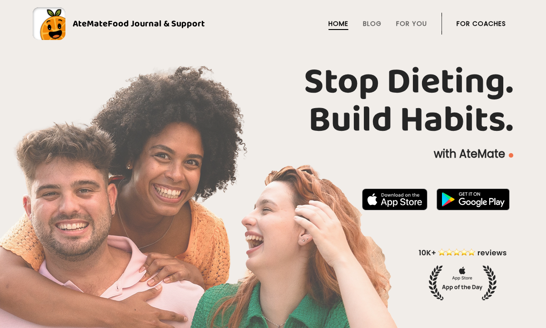 This screenshot has width=546, height=328. I want to click on img: badge-download-google.png, so click(473, 199).